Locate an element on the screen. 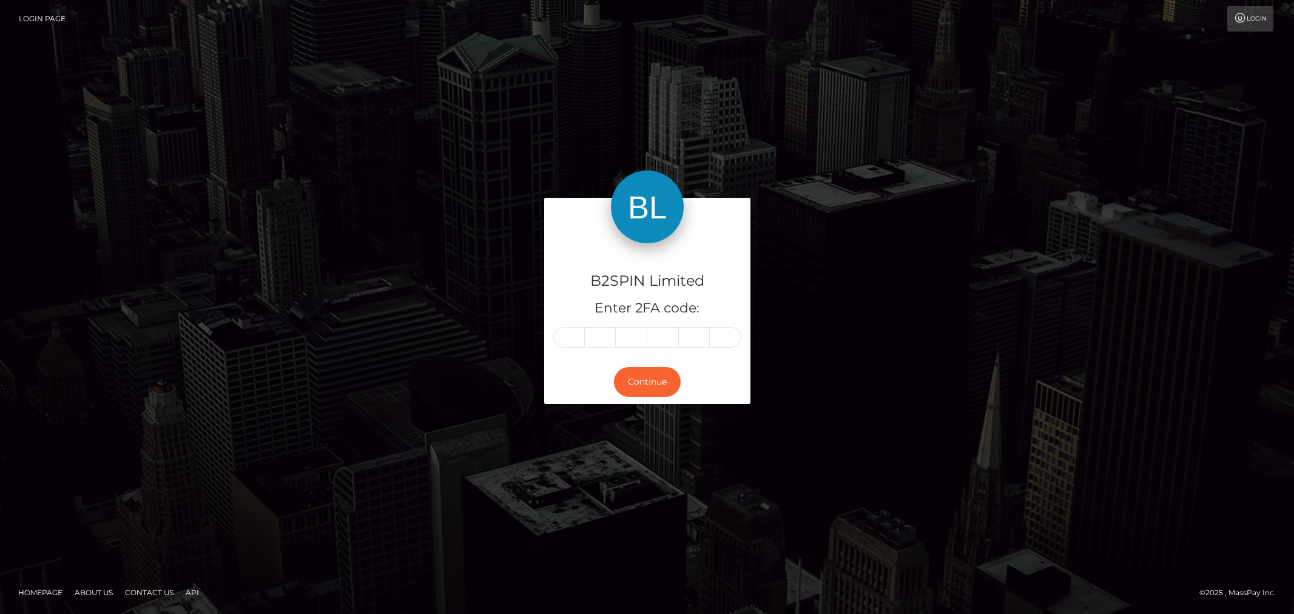 The image size is (1294, 614). a: About Us is located at coordinates (93, 592).